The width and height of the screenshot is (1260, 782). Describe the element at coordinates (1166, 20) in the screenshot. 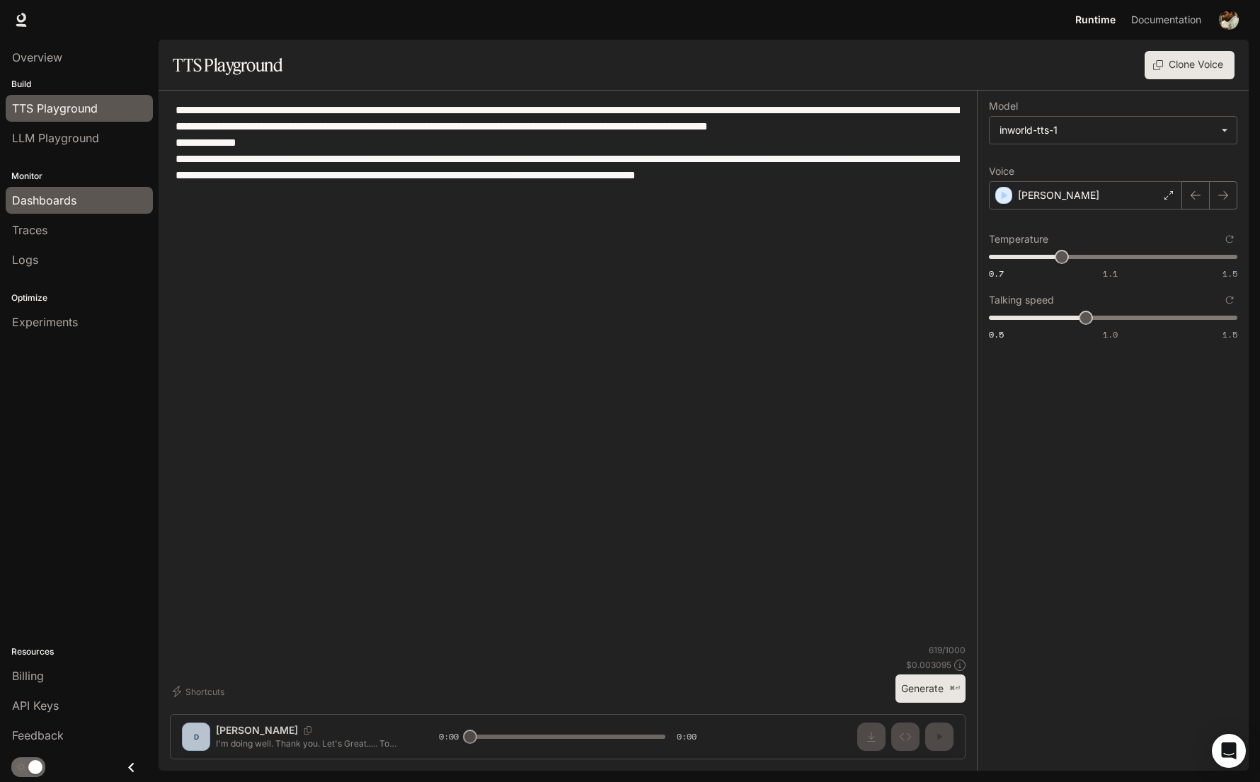

I see `a: Documentation` at that location.